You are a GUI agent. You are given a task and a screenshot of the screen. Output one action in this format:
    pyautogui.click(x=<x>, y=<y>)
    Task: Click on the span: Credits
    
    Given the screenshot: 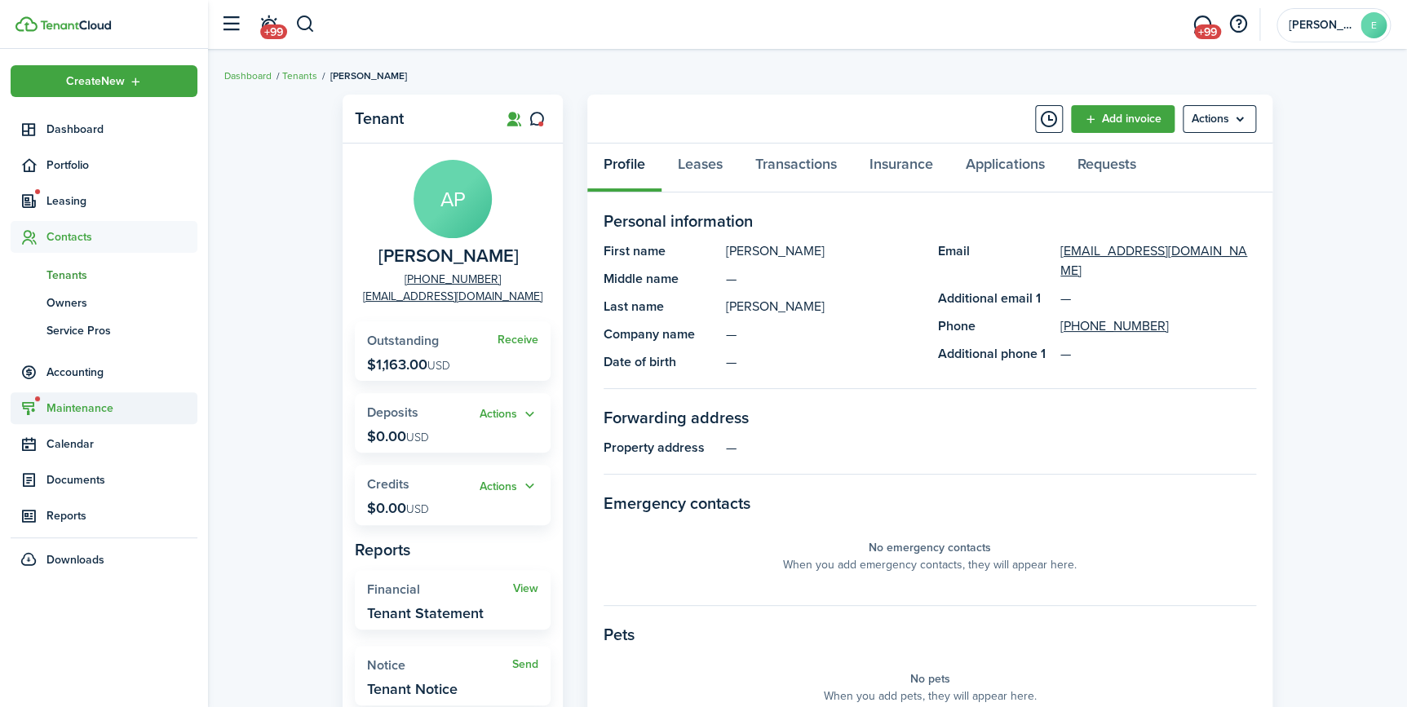 What is the action you would take?
    pyautogui.click(x=388, y=484)
    